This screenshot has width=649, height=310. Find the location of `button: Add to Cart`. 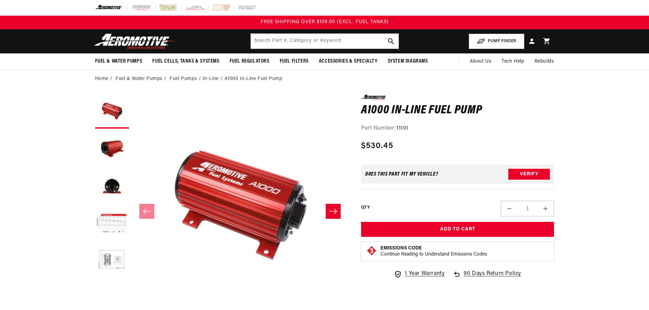

button: Add to Cart is located at coordinates (457, 230).